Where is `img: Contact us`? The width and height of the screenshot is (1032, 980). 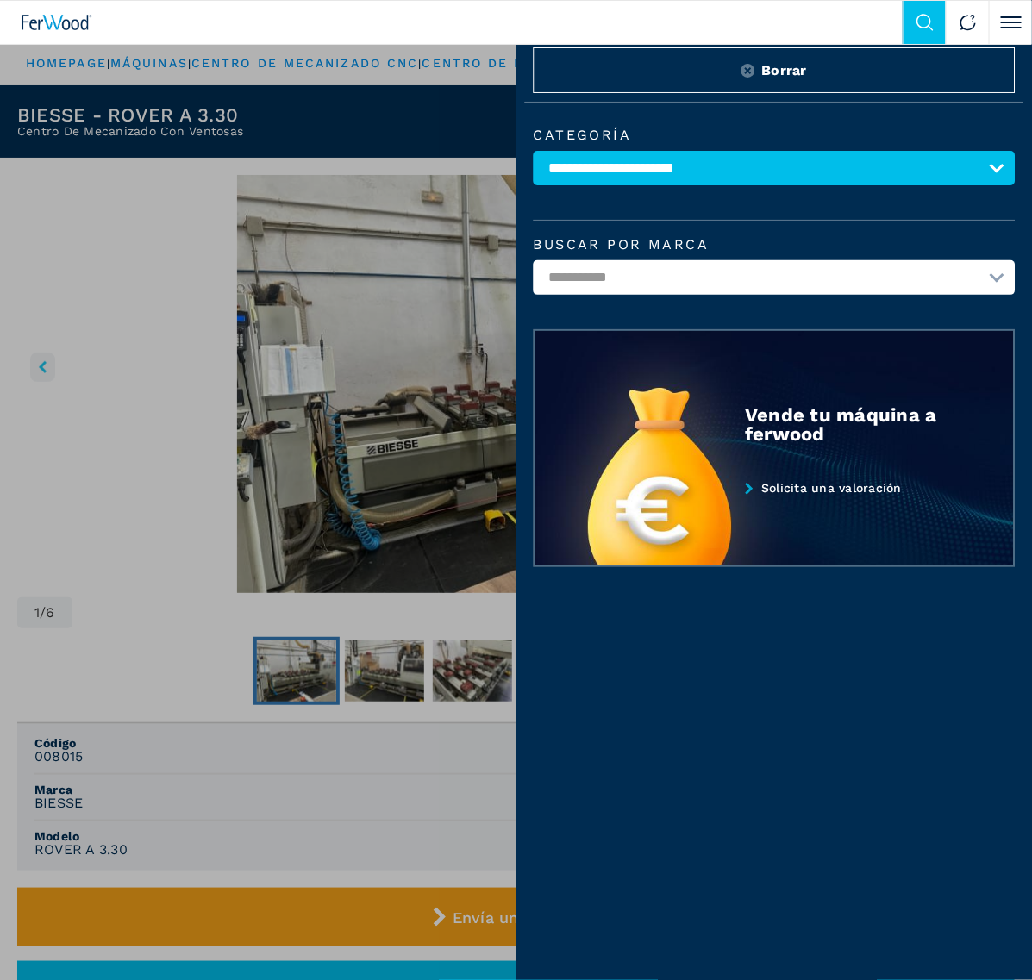 img: Contact us is located at coordinates (968, 22).